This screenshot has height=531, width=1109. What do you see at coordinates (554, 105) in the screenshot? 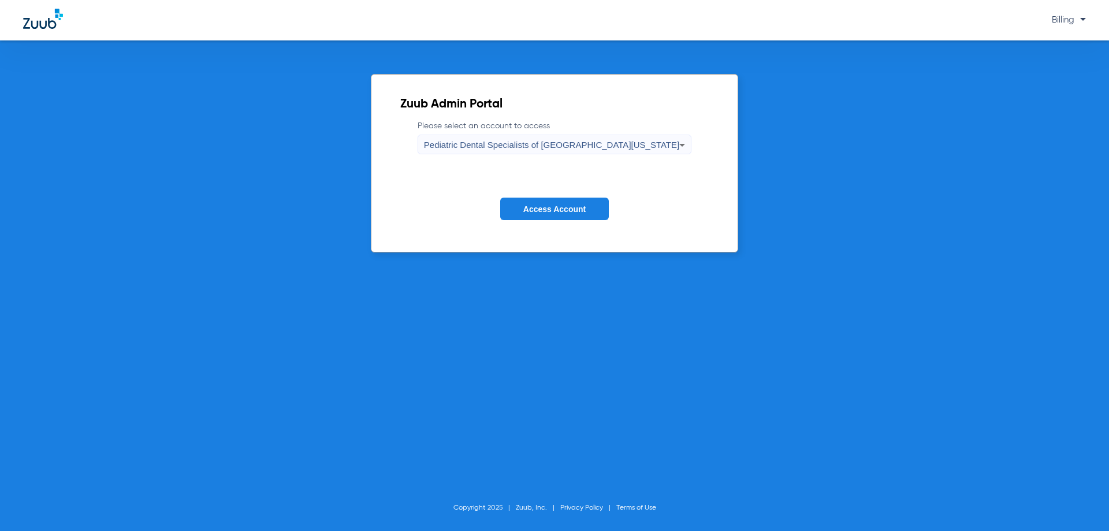
I see `h2: Zuub Admin Portal` at bounding box center [554, 105].